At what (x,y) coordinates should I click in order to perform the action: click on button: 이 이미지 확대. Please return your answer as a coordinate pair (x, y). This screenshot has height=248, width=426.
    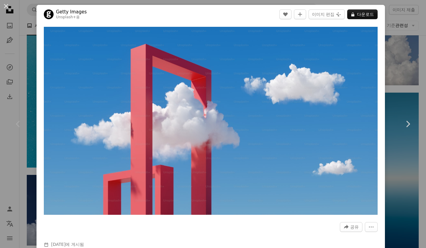
    Looking at the image, I should click on (211, 120).